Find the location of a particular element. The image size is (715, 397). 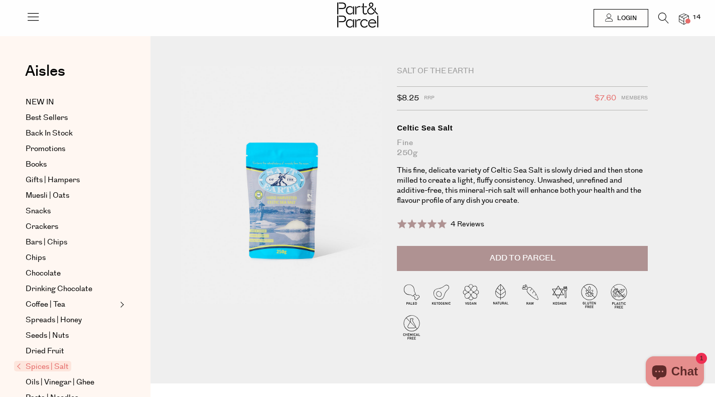

p: This fine, delicate variety of Celtic Sea Salt is slowly dried and then stone milled to create a ... is located at coordinates (523, 186).